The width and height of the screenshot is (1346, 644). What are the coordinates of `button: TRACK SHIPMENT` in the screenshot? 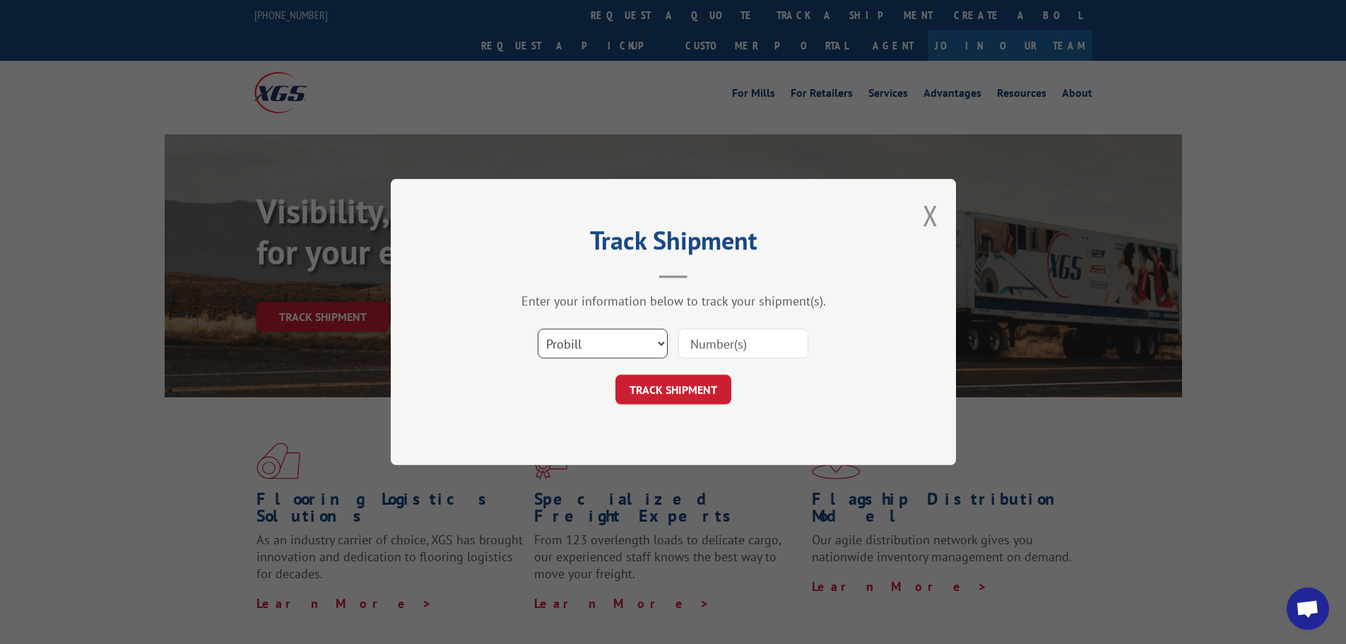 It's located at (673, 389).